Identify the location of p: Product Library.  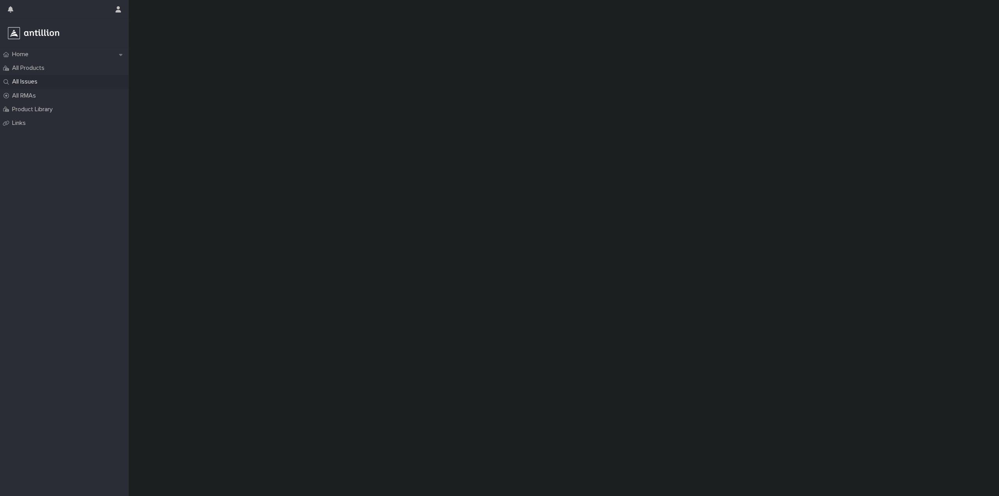
(34, 109).